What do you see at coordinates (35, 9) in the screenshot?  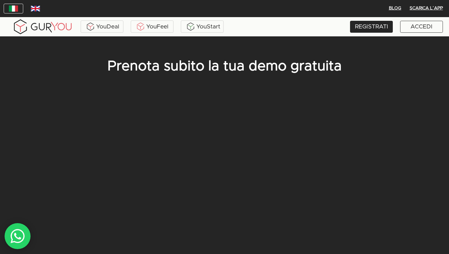 I see `img: wDv7cRK3VHVvwAAACV0RVh0ZGF0ZTpjcmVhdGUAMjAxOC0wMy0yNVQwMToxNzoxMiswMDowMGv4vjwAAAAldEVYdGRhdGU6bW...` at bounding box center [35, 9].